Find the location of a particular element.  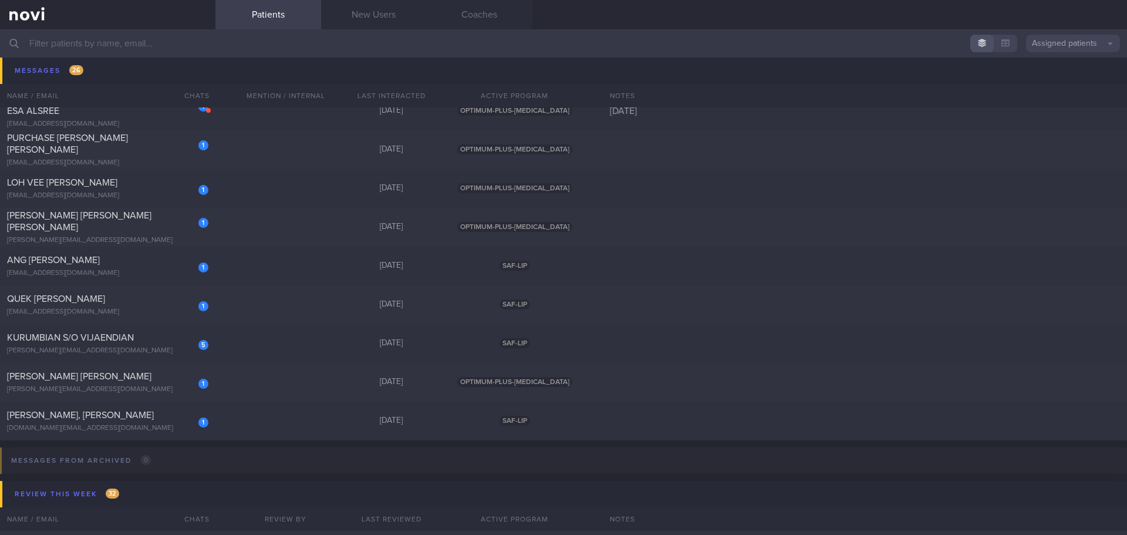

div: Last Reviewed is located at coordinates (392, 519).